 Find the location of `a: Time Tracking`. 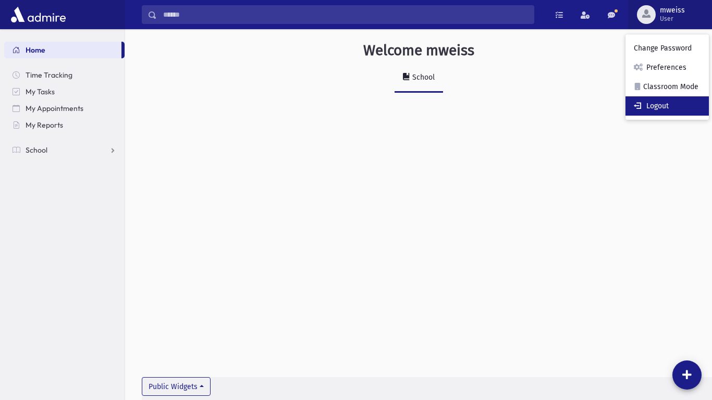

a: Time Tracking is located at coordinates (64, 75).